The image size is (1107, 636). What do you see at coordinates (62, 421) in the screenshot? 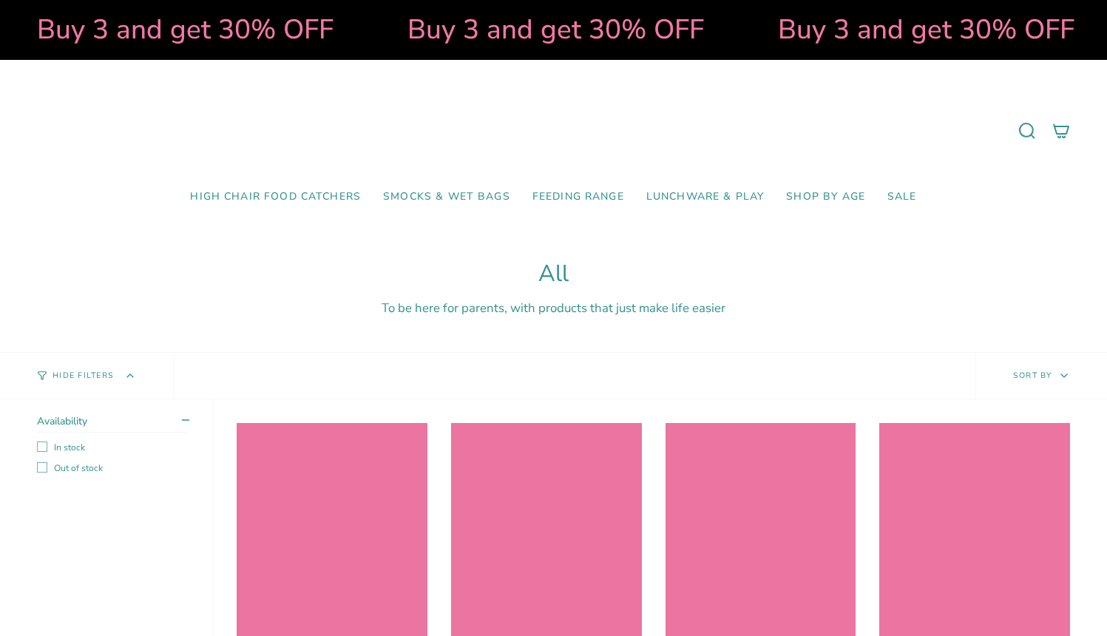
I see `span: Availability` at bounding box center [62, 421].